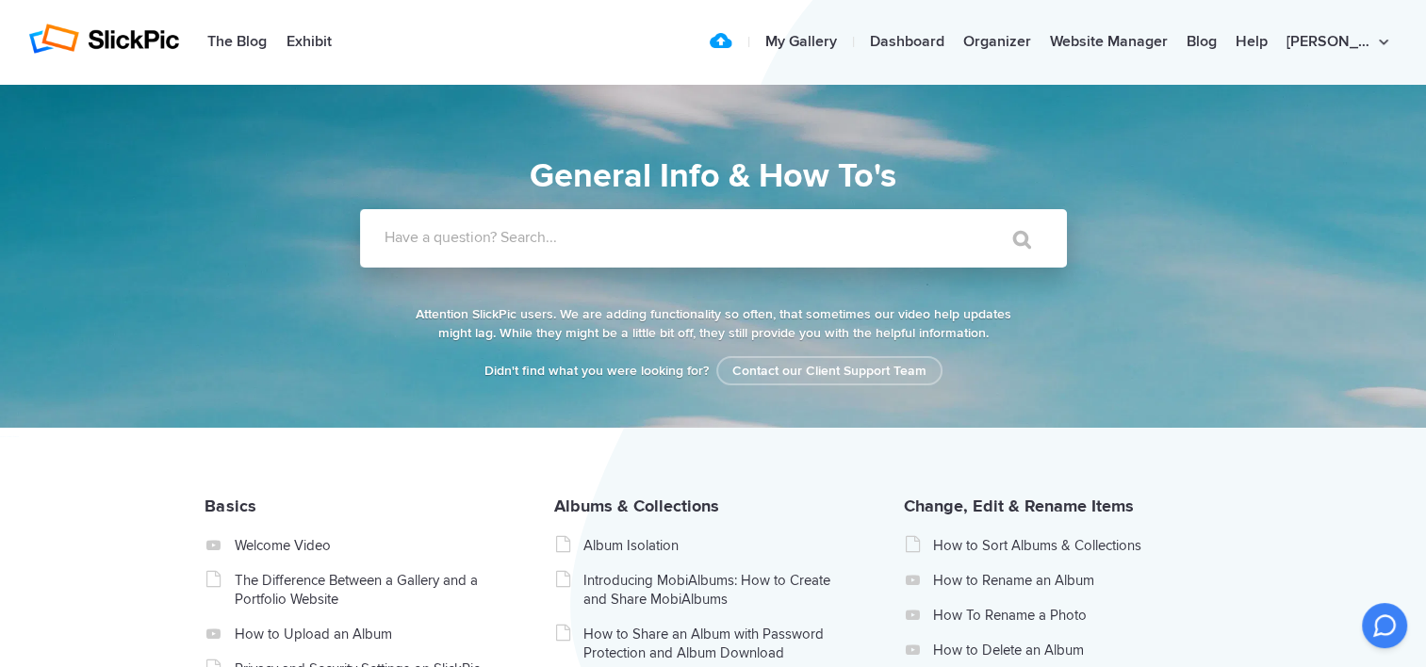 The width and height of the screenshot is (1426, 667). Describe the element at coordinates (829, 370) in the screenshot. I see `a: Contact our Client Support Team` at that location.